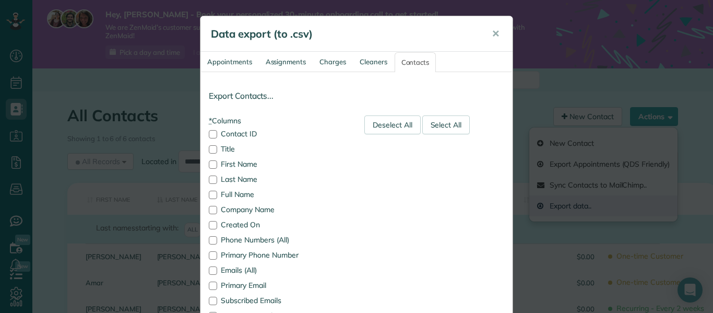  What do you see at coordinates (344, 34) in the screenshot?
I see `h5: Data export (to .csv)` at bounding box center [344, 34].